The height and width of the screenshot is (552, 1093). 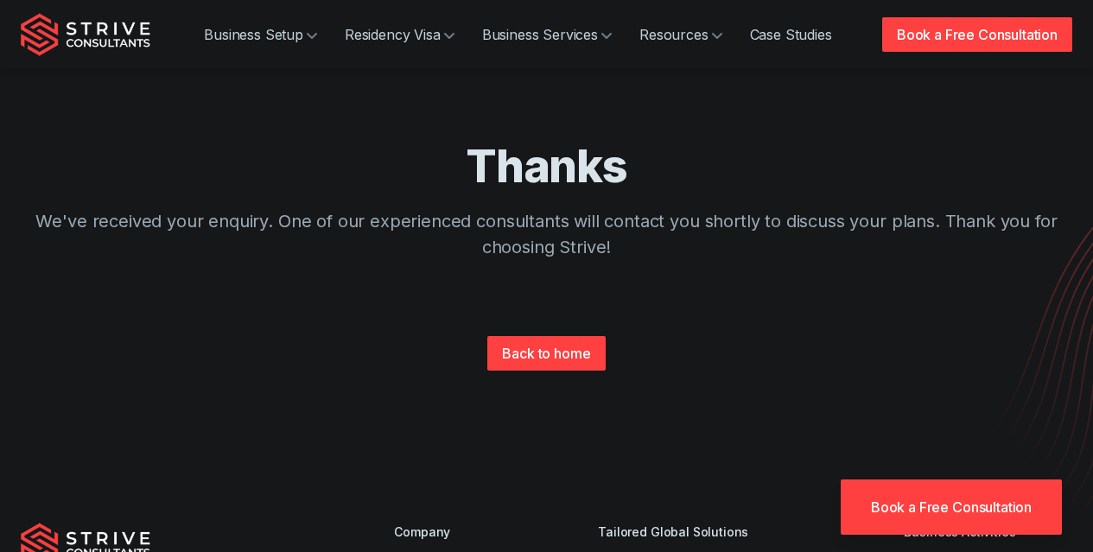 I want to click on a: Business Services, so click(x=547, y=35).